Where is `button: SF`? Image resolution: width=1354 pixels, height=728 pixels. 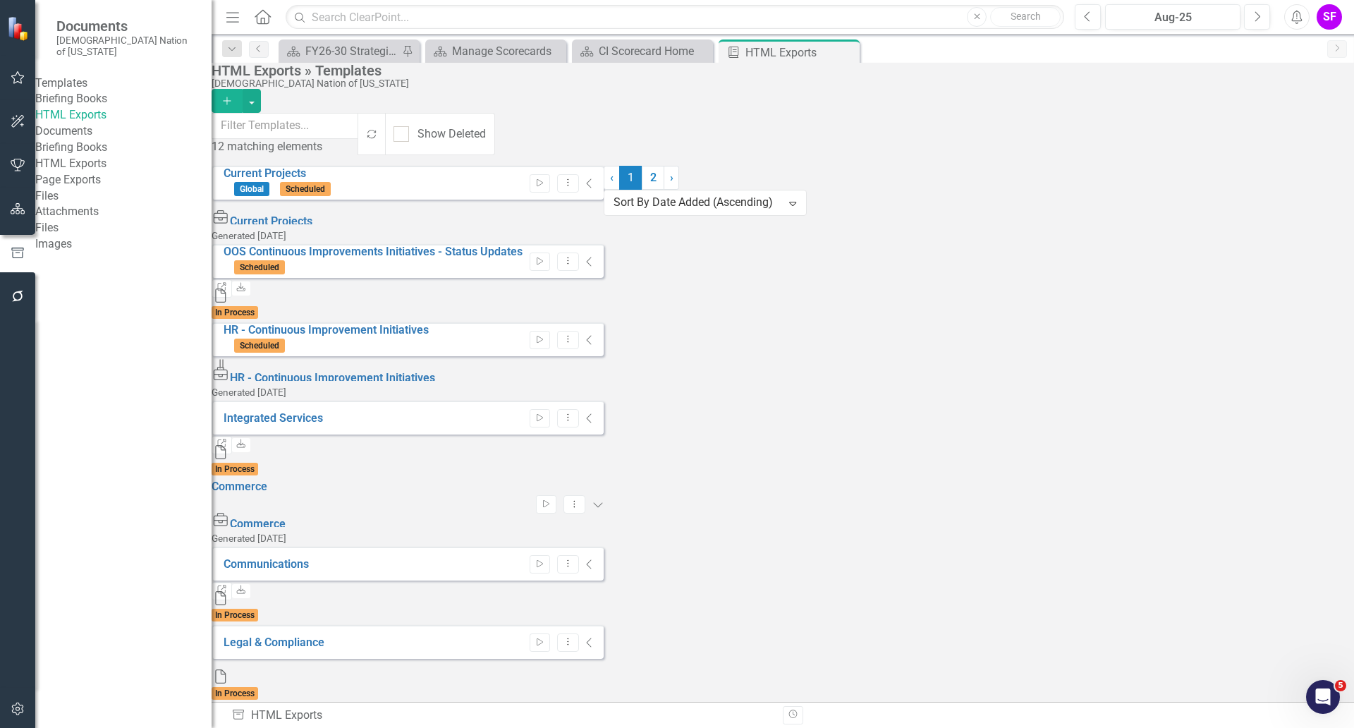 button: SF is located at coordinates (1329, 17).